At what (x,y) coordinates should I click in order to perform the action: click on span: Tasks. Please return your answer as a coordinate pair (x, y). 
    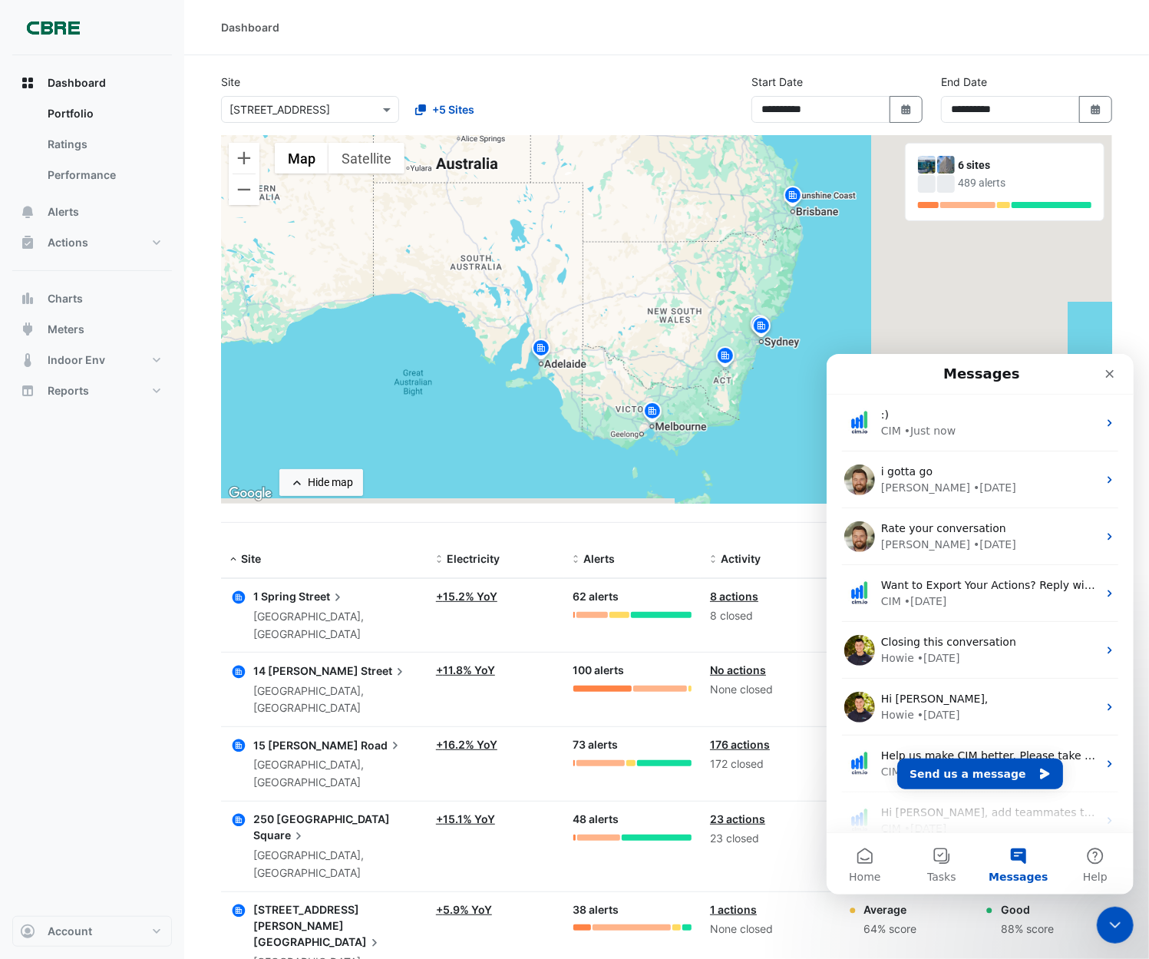
    Looking at the image, I should click on (115, 523).